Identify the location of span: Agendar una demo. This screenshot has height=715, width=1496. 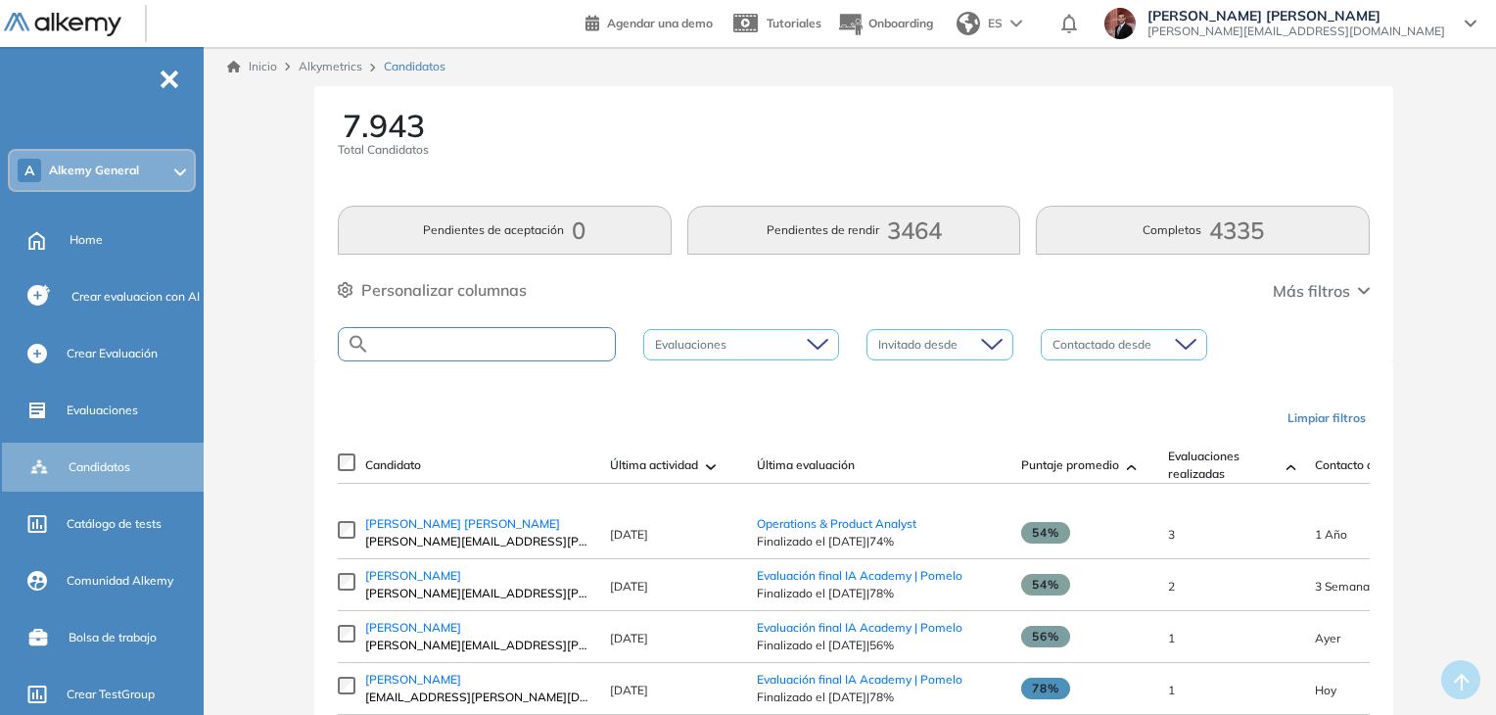
(660, 23).